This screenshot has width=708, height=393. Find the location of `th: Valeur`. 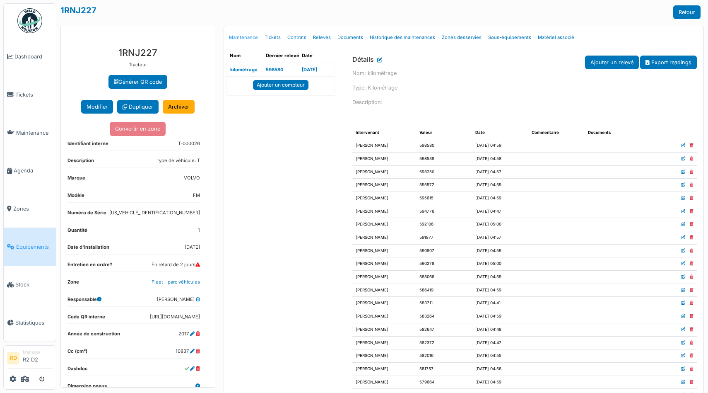

th: Valeur is located at coordinates (444, 133).